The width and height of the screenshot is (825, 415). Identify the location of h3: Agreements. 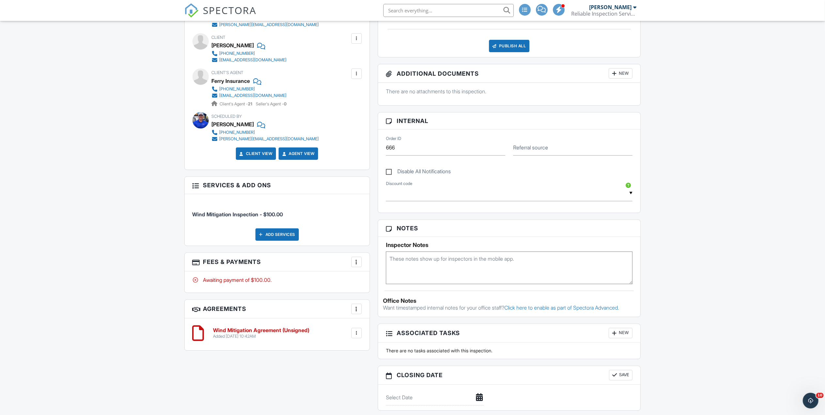
(277, 309).